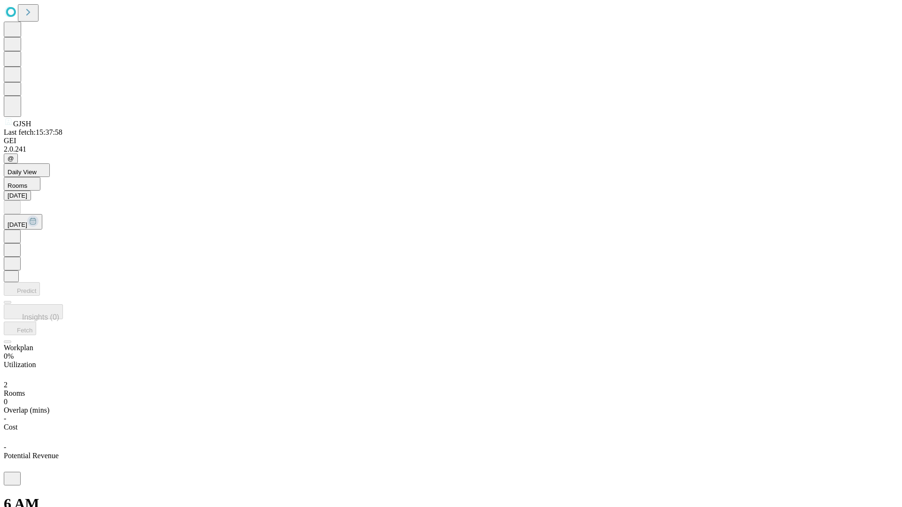 The height and width of the screenshot is (507, 902). Describe the element at coordinates (31, 456) in the screenshot. I see `span: Potential Revenue` at that location.